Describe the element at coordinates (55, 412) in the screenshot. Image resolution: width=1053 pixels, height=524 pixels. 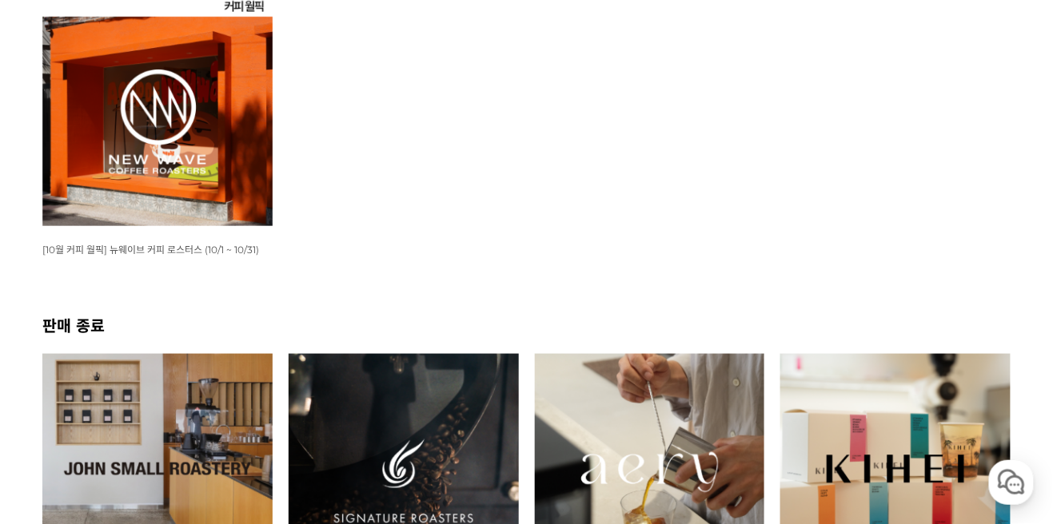
I see `a: 홈` at that location.